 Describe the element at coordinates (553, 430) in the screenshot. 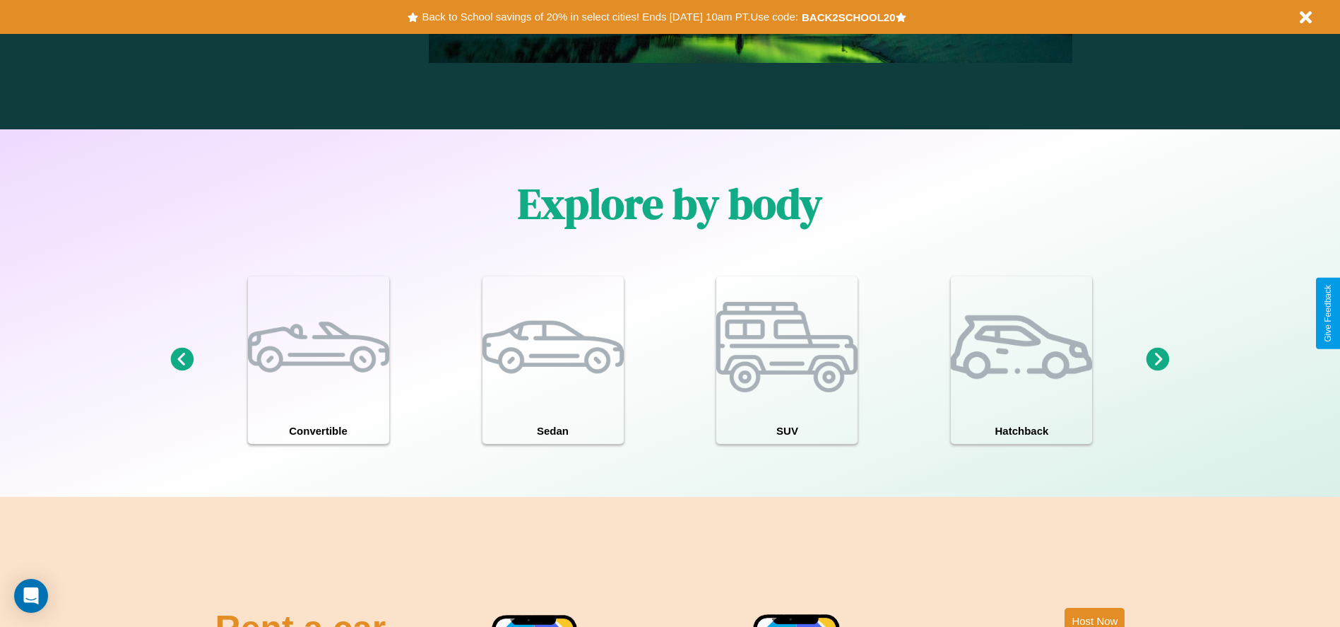

I see `h4: Sedan` at that location.